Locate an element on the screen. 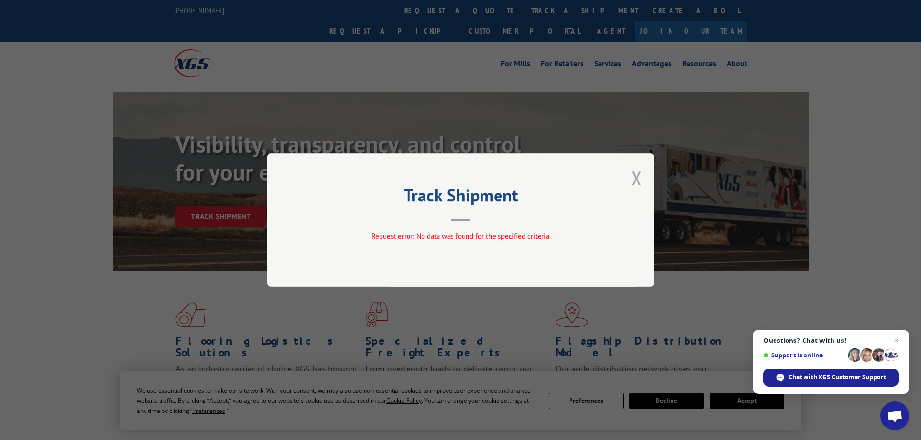 The width and height of the screenshot is (921, 440). span: Chat with XGS Customer Support is located at coordinates (837, 378).